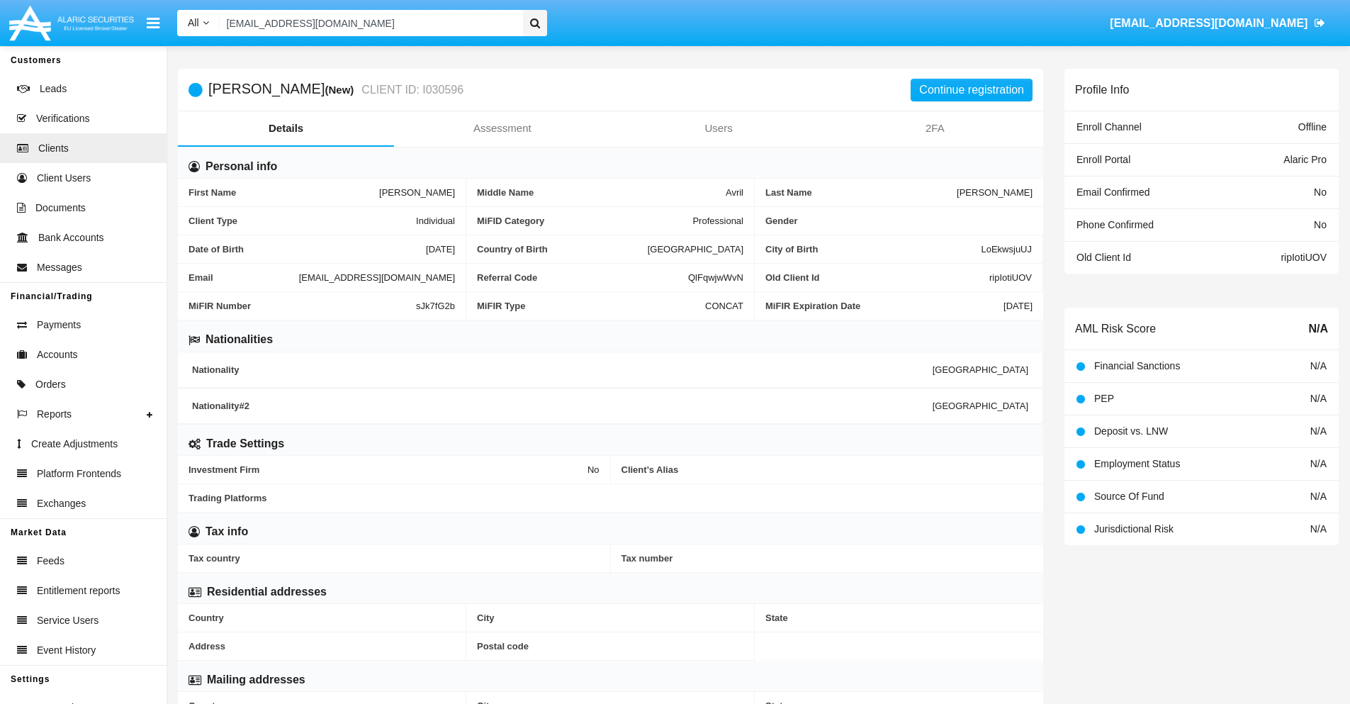  What do you see at coordinates (1305, 159) in the screenshot?
I see `span: Alaric Pro` at bounding box center [1305, 159].